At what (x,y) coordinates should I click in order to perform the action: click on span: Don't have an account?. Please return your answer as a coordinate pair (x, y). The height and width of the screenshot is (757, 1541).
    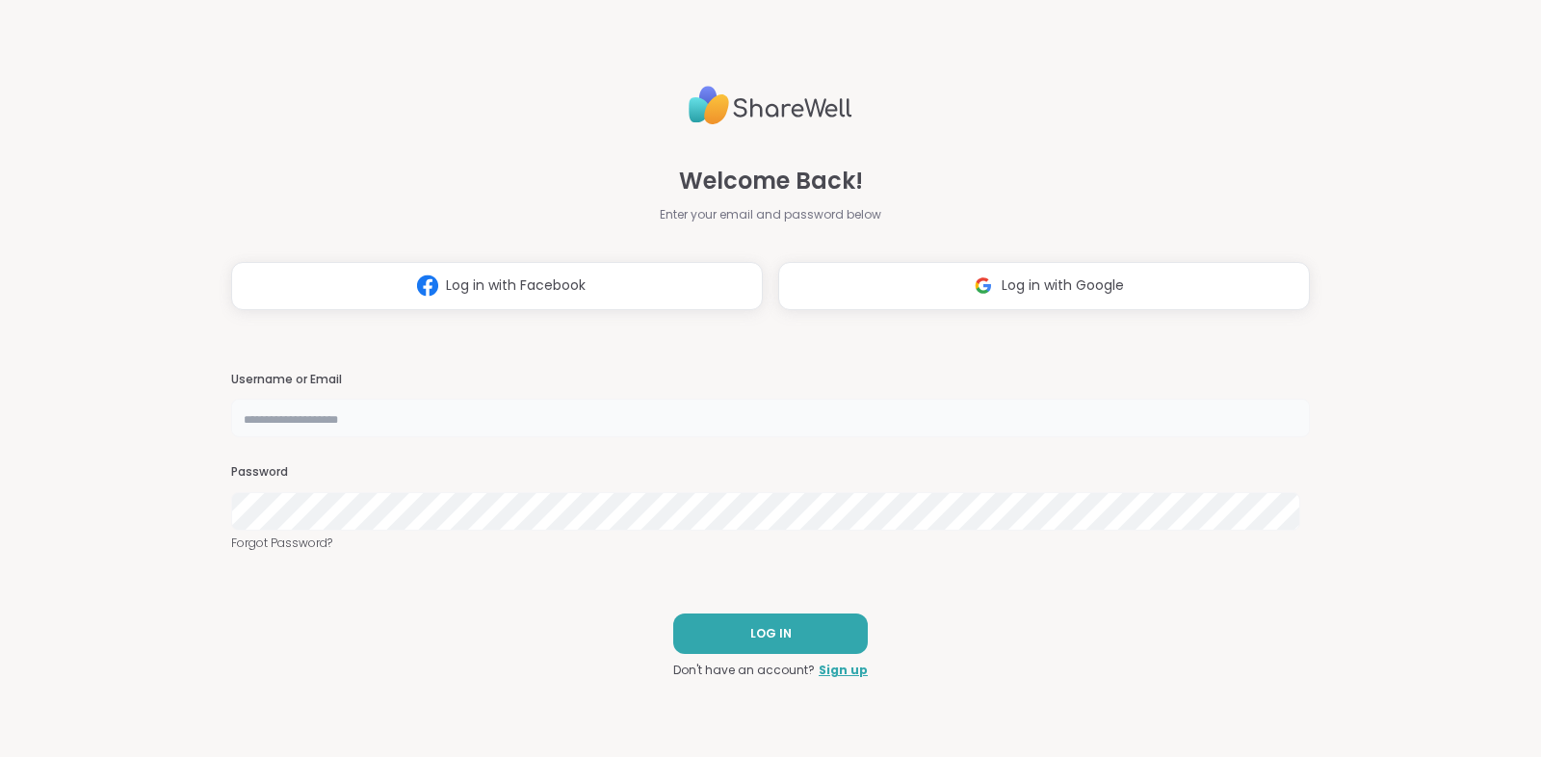
    Looking at the image, I should click on (744, 670).